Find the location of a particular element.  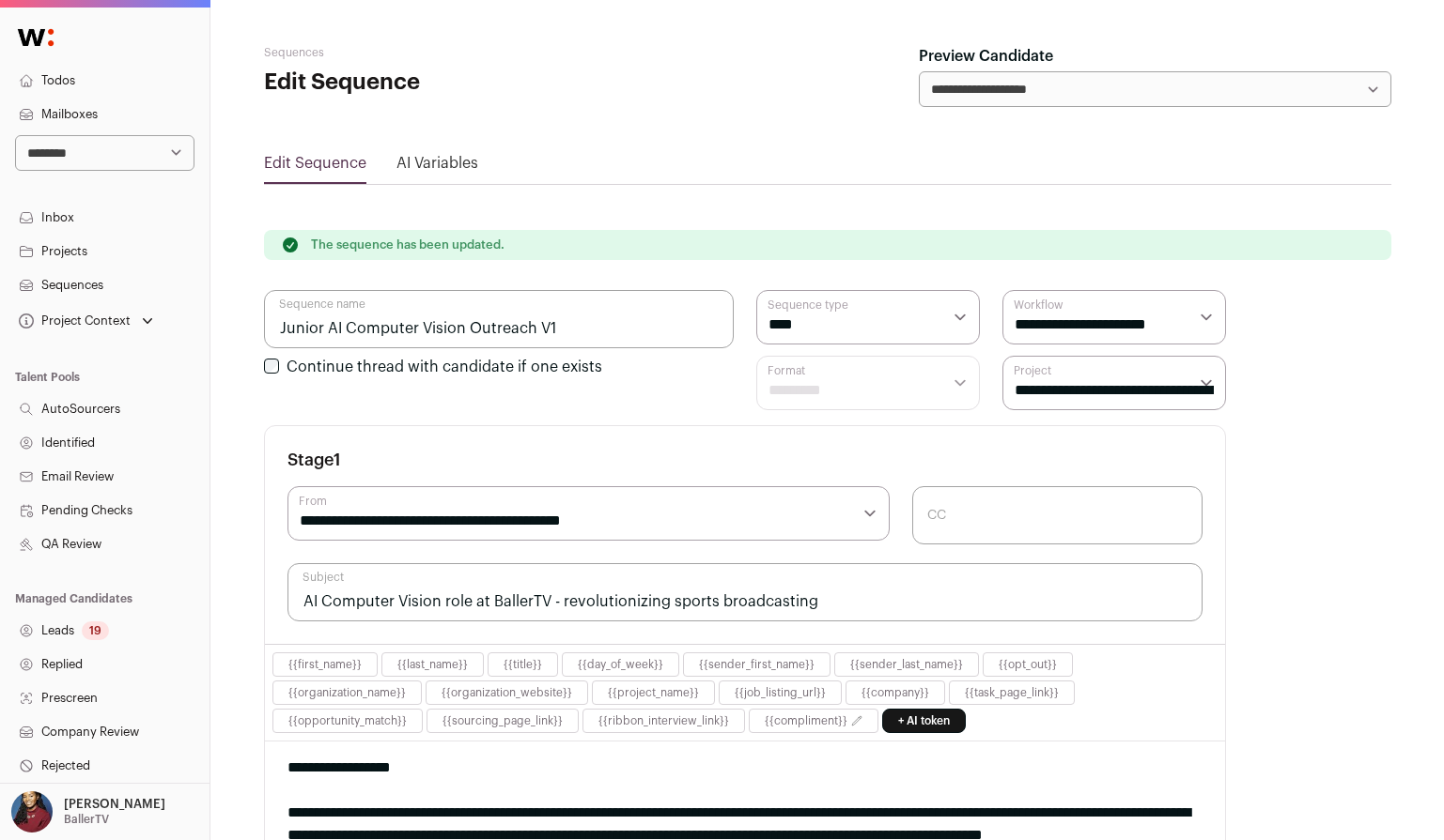

button: {{opt_out}} is located at coordinates (1027, 665).